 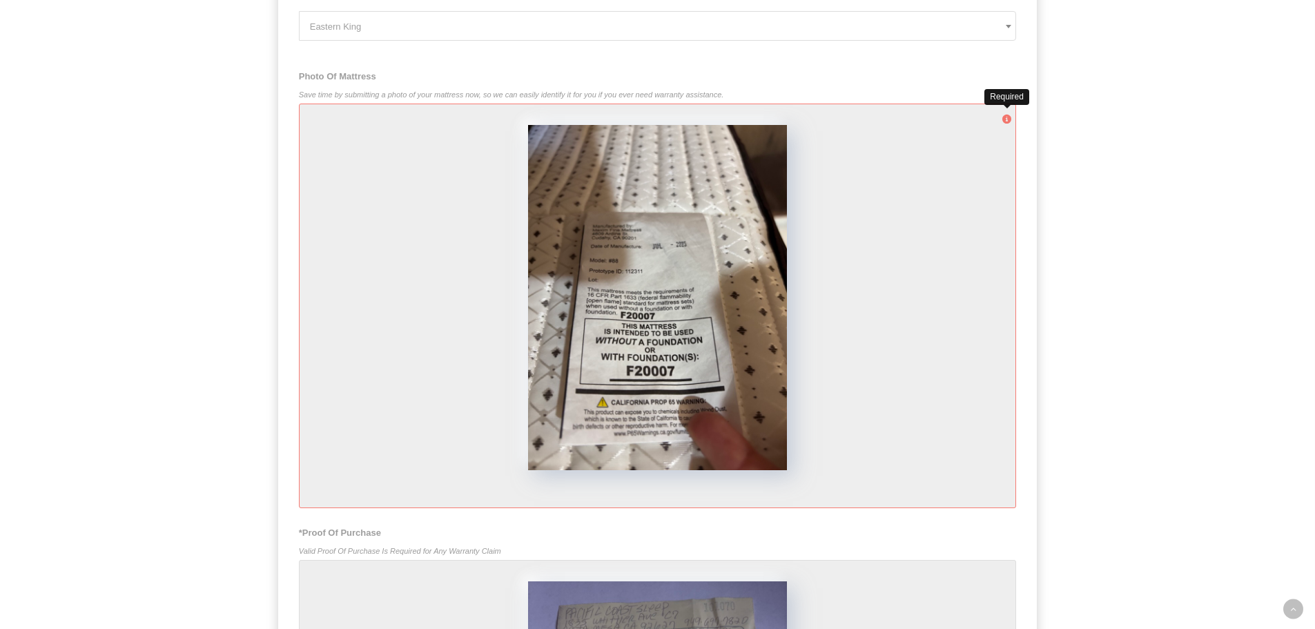 I want to click on img: Z, so click(x=657, y=297).